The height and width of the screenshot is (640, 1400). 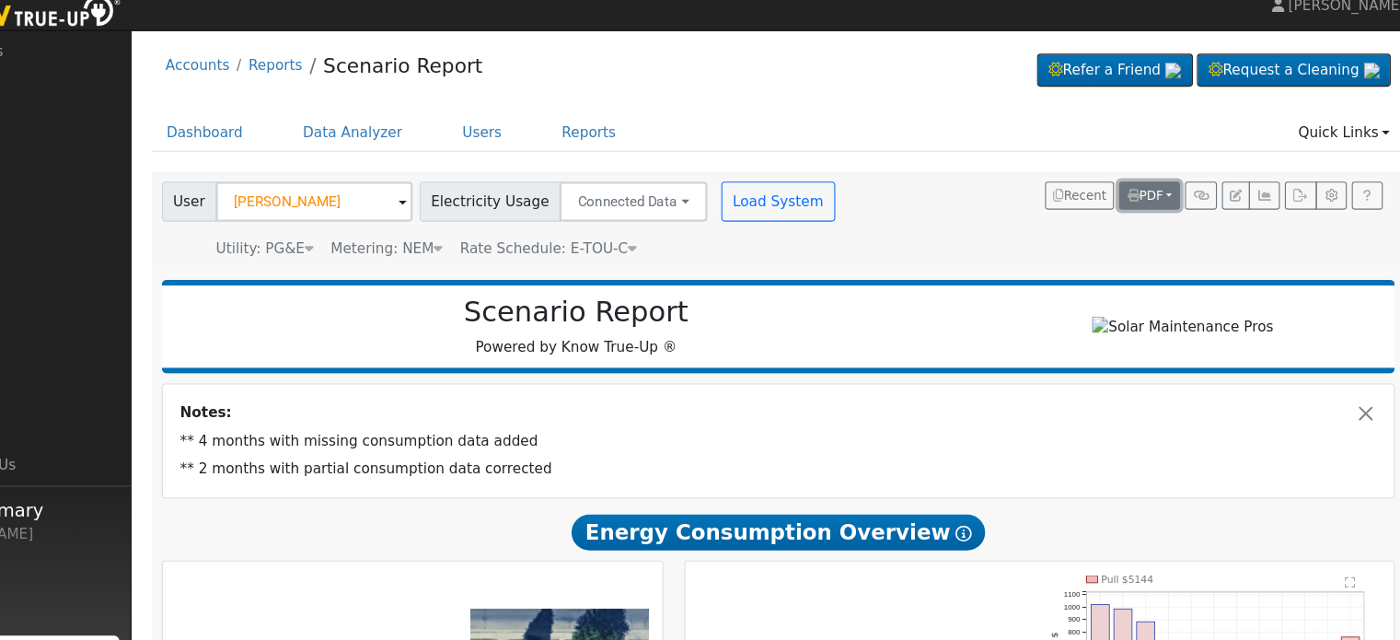 What do you see at coordinates (1225, 199) in the screenshot?
I see `button: Edit User` at bounding box center [1225, 199].